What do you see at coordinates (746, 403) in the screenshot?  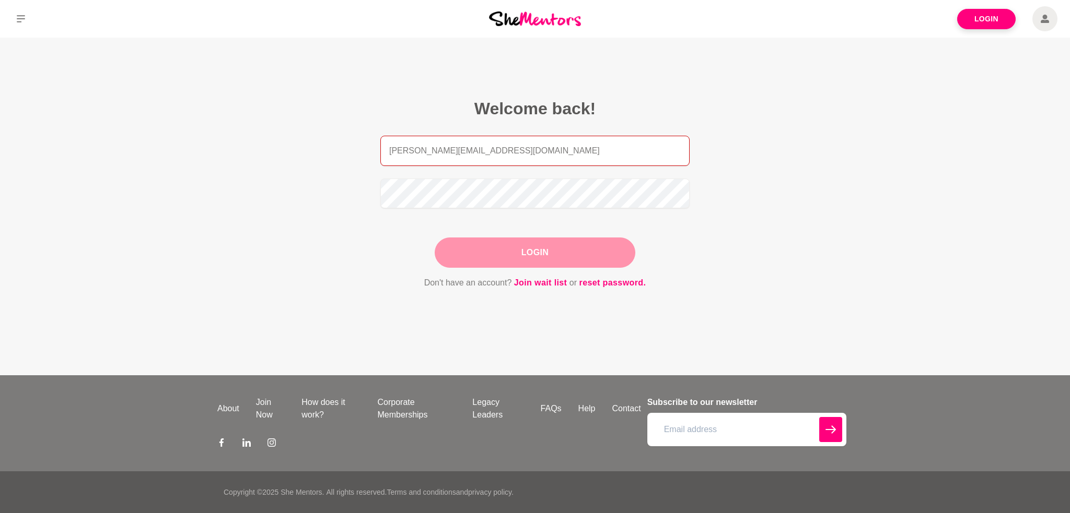 I see `h4: Subscribe to our newsletter` at bounding box center [746, 403].